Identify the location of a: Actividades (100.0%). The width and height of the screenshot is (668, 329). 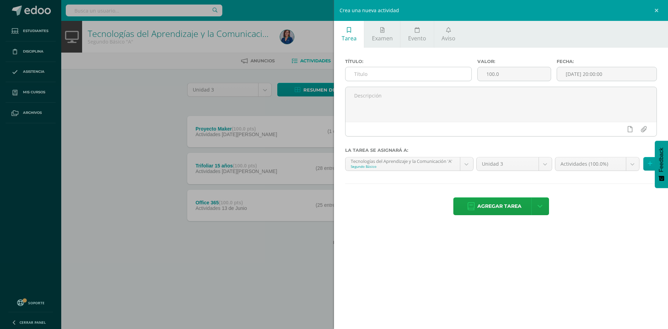
(597, 164).